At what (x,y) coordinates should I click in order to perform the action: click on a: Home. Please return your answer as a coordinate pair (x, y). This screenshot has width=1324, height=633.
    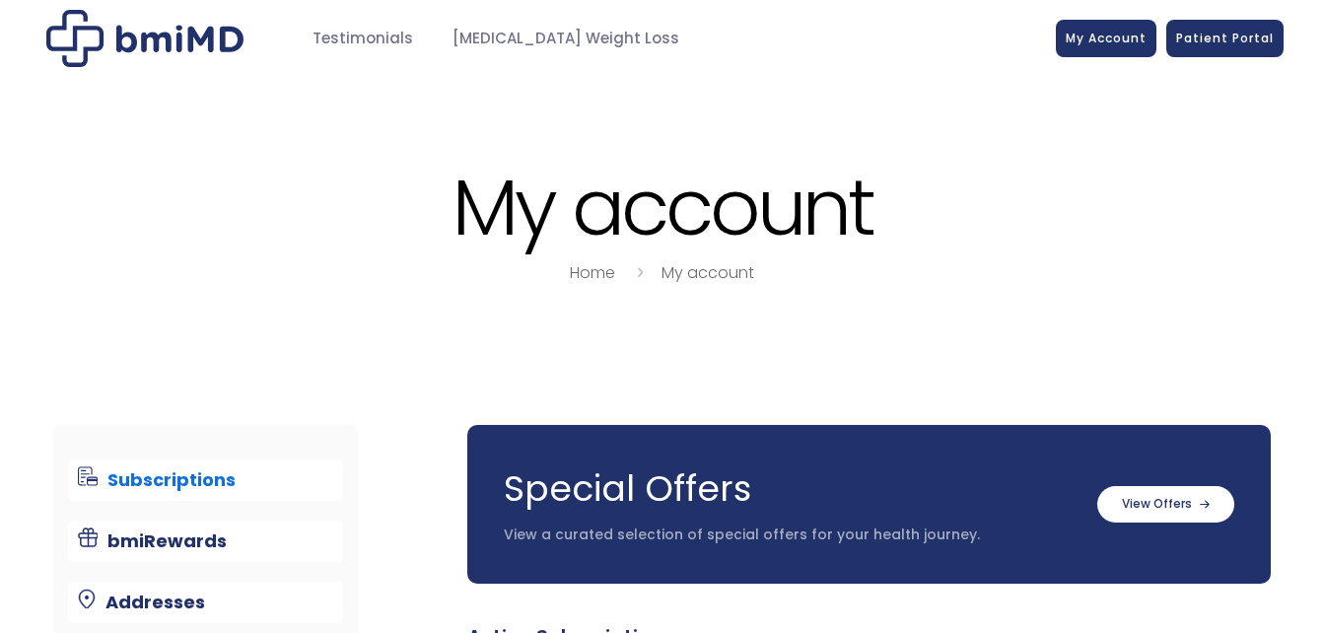
    Looking at the image, I should click on (592, 272).